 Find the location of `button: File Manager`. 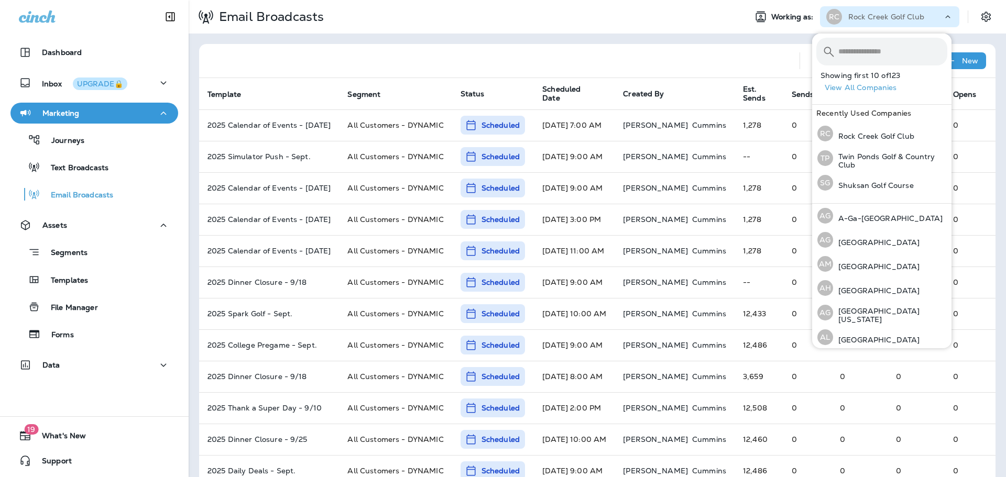

button: File Manager is located at coordinates (94, 307).